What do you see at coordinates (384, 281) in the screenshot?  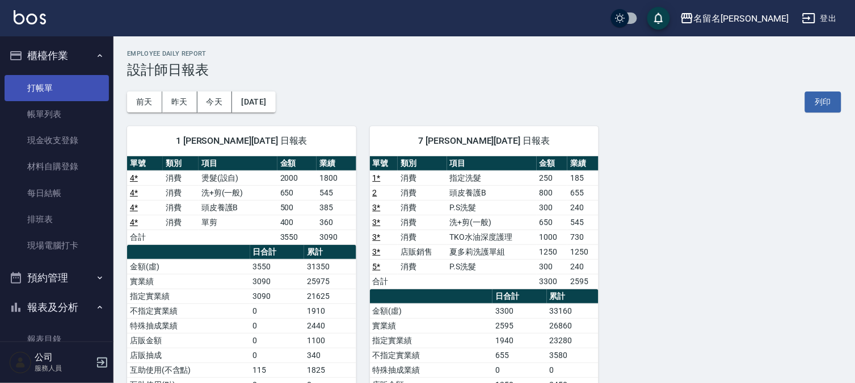 I see `td: 合計` at bounding box center [384, 281].